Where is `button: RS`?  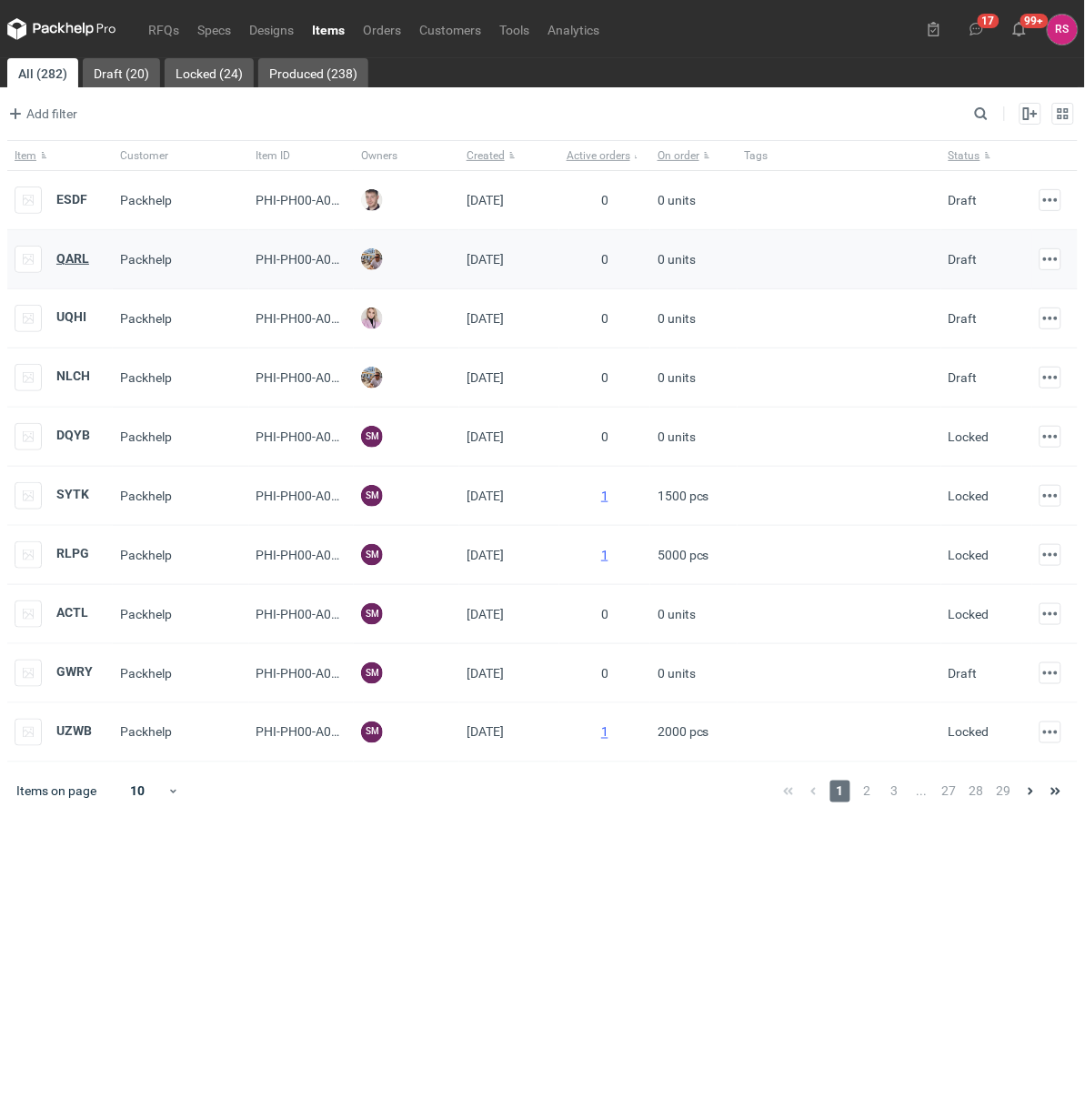
button: RS is located at coordinates (1062, 29).